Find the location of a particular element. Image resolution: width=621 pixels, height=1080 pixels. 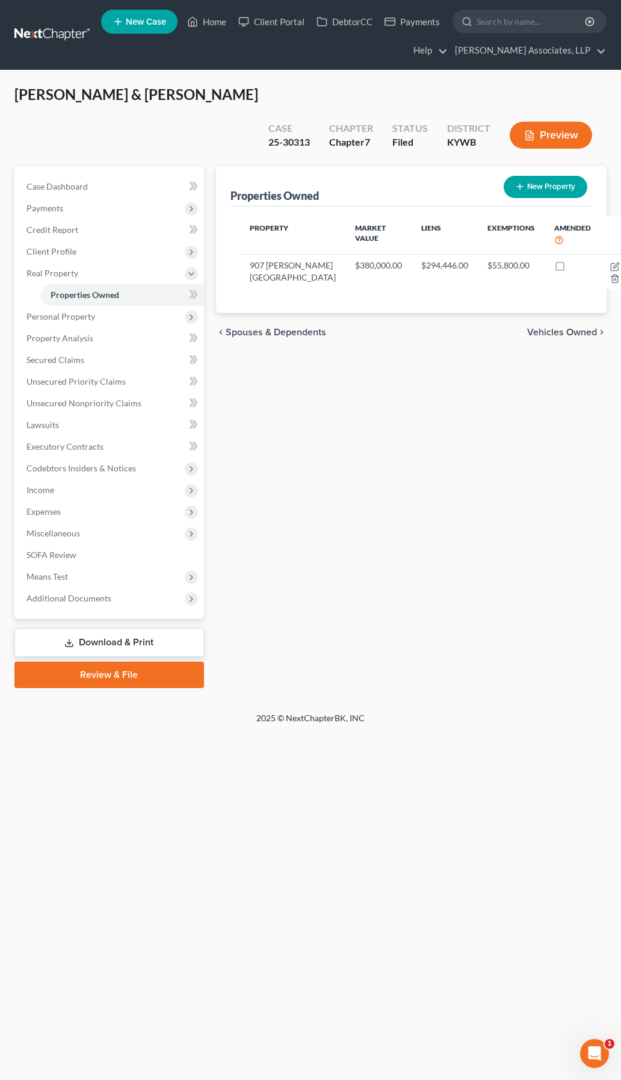

span: Means Test is located at coordinates (47, 576).